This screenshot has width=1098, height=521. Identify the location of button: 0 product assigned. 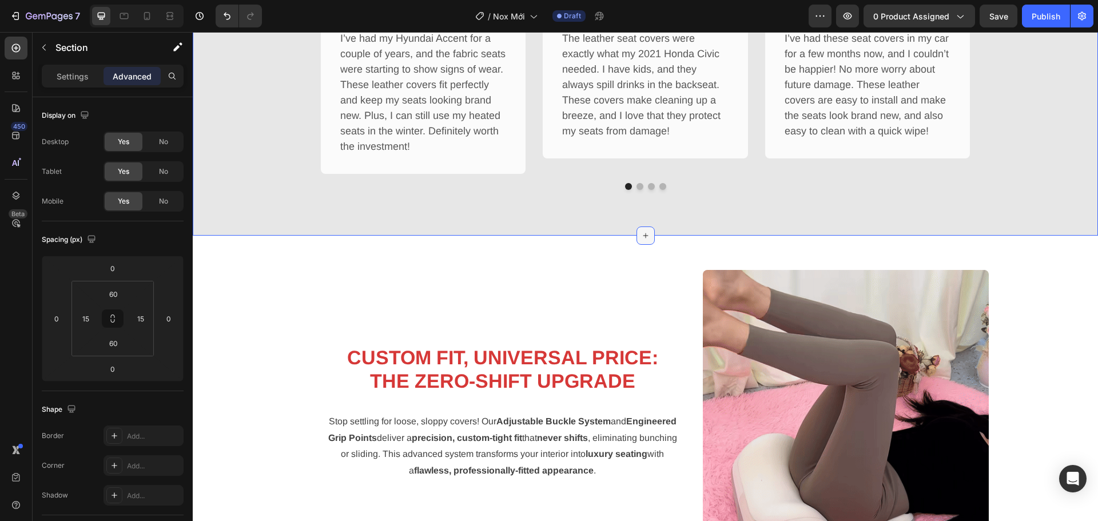
(919, 16).